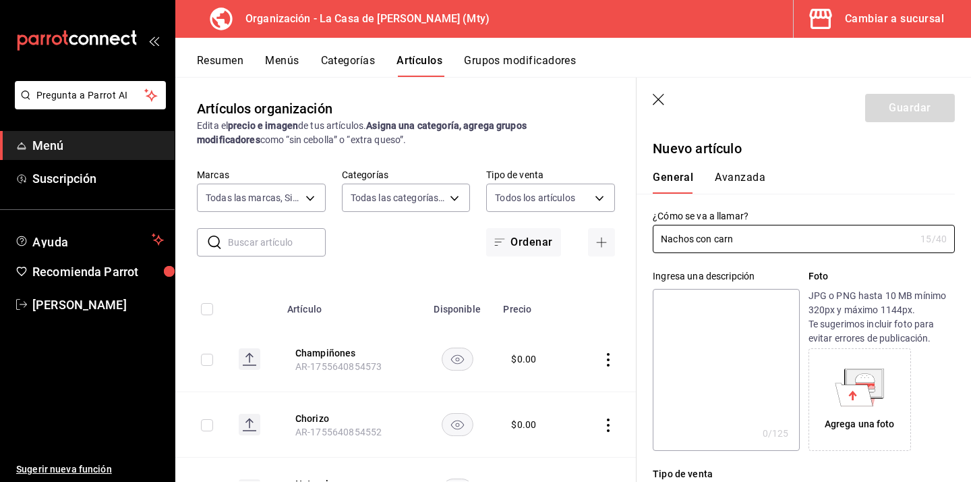  I want to click on p: Foto, so click(882, 276).